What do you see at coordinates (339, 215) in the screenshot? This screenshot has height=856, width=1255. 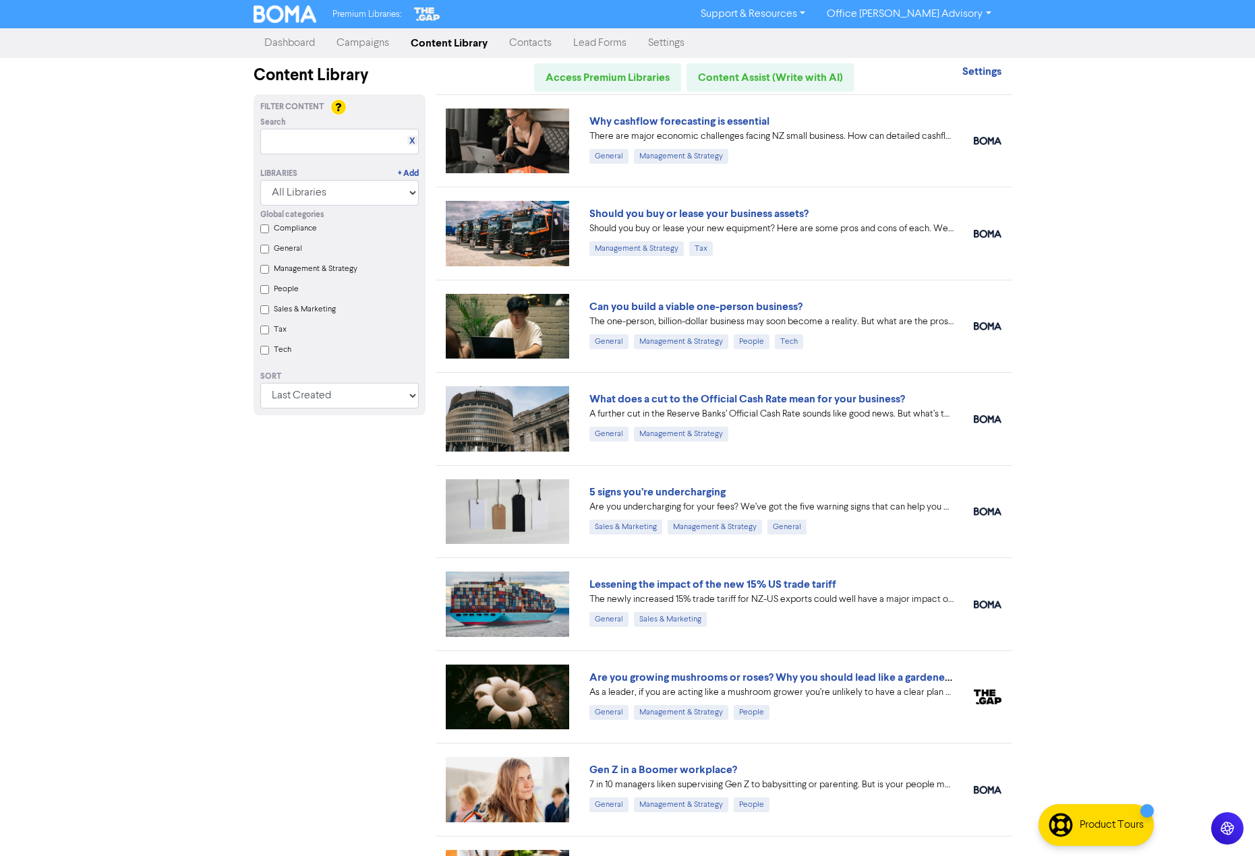 I see `div: Global categories` at bounding box center [339, 215].